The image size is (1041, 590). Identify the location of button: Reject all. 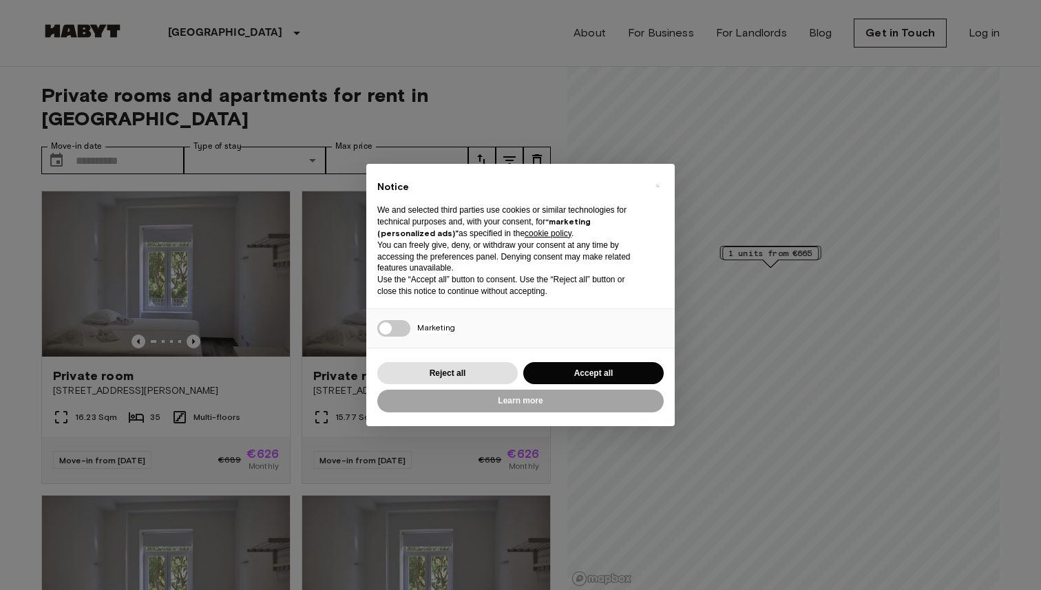
(447, 373).